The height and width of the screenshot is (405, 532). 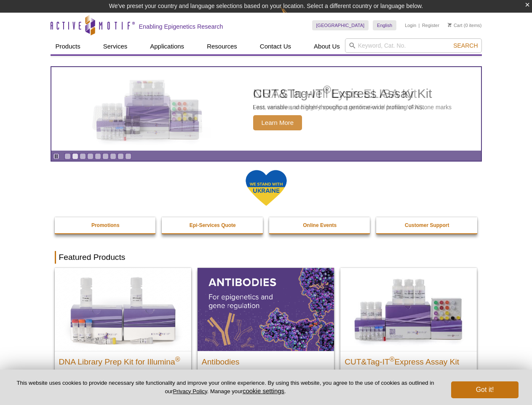 I want to click on strong: Promotions, so click(x=105, y=225).